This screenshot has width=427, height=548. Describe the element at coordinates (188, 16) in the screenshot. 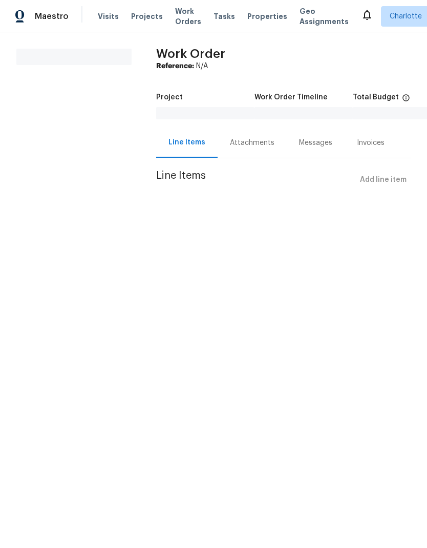

I see `span: Work Orders` at that location.